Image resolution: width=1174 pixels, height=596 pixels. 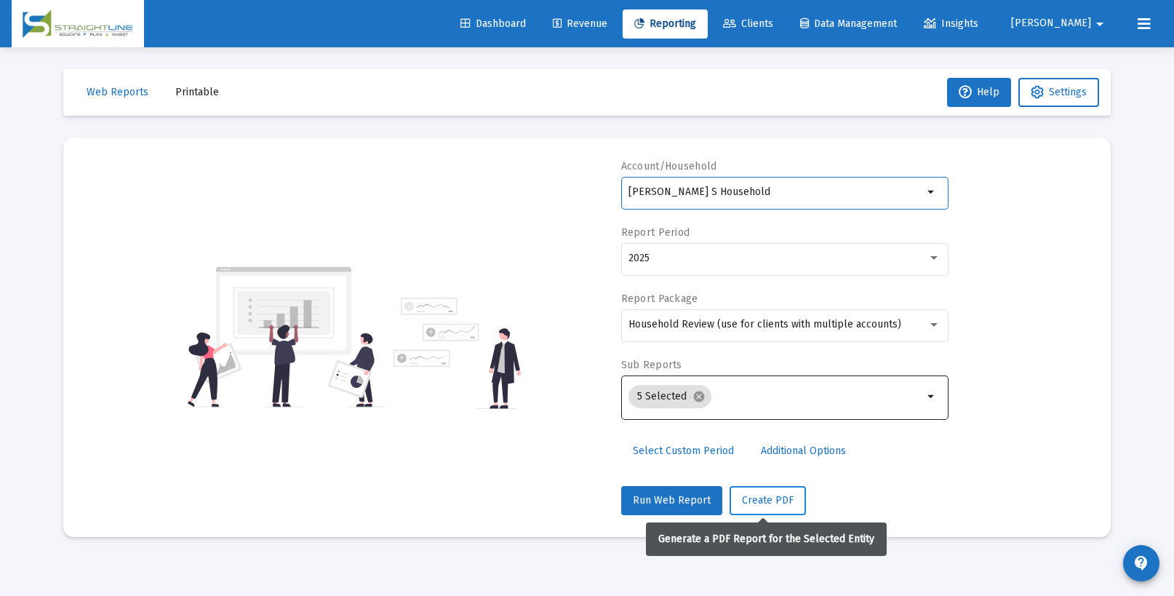 I want to click on button: Settings, so click(x=1058, y=92).